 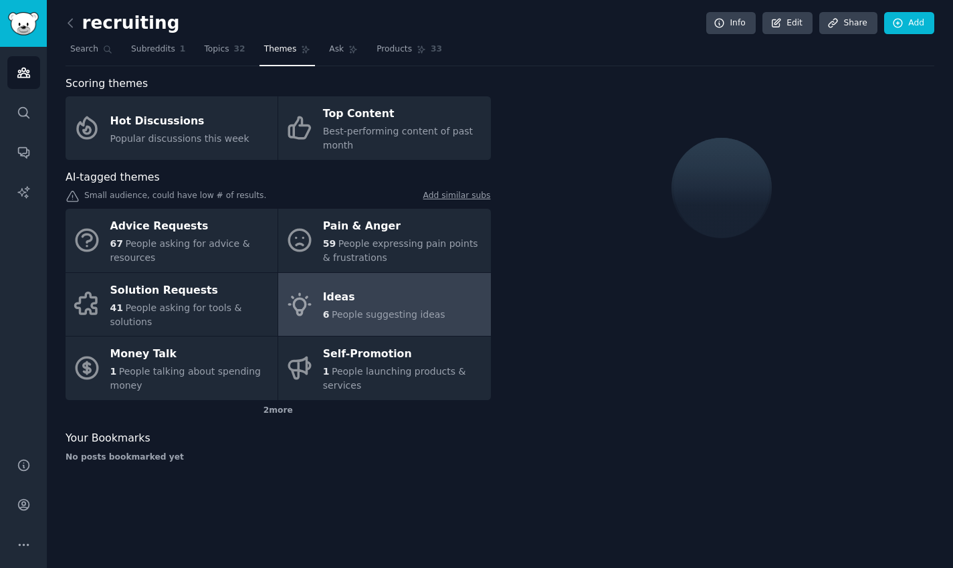 What do you see at coordinates (171, 240) in the screenshot?
I see `a: Advice Requests67People asking for advice & resources` at bounding box center [171, 240].